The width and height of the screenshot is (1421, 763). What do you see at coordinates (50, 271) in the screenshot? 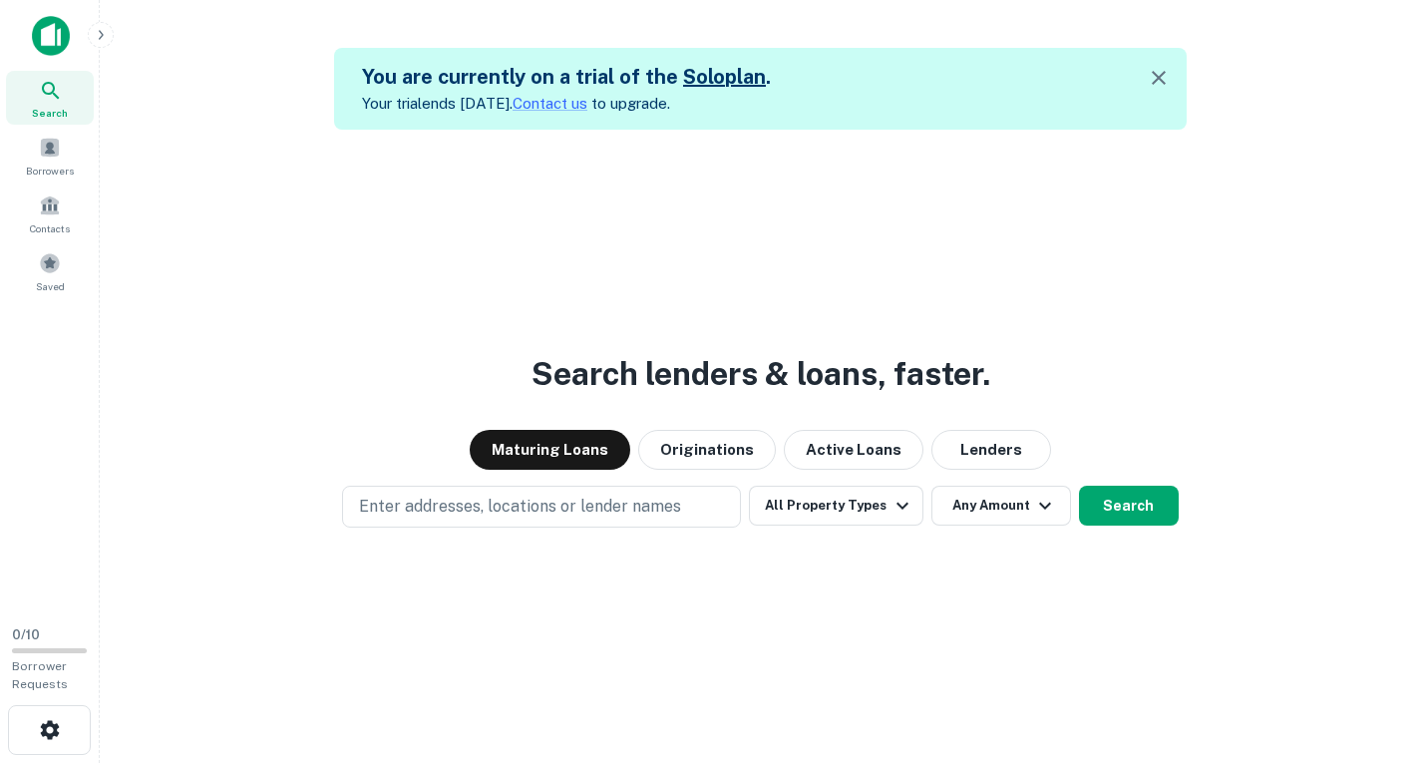
I see `div: Saved` at bounding box center [50, 271].